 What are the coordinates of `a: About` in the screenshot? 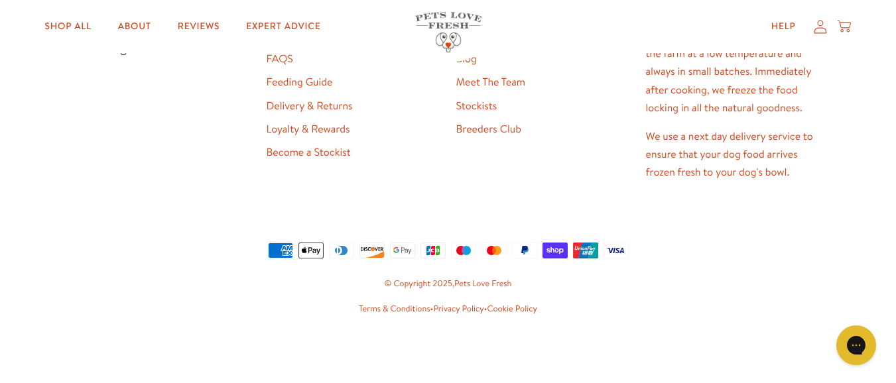 It's located at (135, 27).